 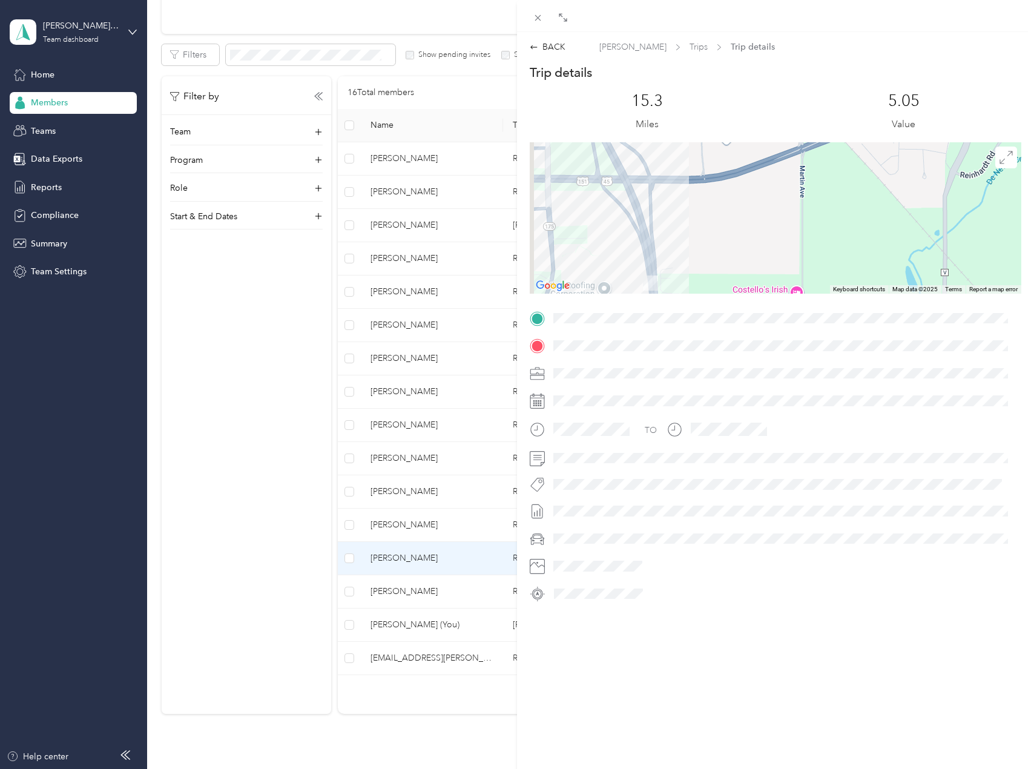 I want to click on button: Keyboard shortcuts, so click(x=859, y=289).